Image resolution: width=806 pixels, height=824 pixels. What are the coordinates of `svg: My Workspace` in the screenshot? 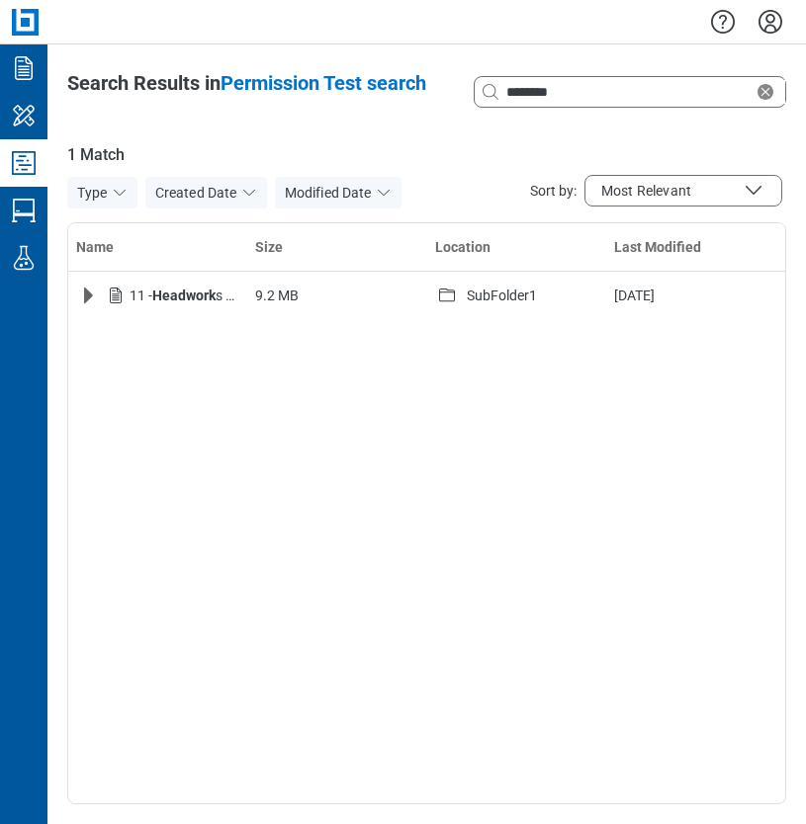 It's located at (24, 116).